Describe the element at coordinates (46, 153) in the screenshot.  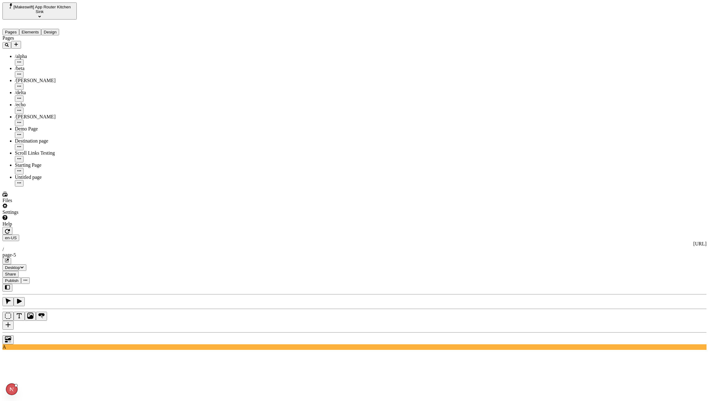
I see `div: Scroll Links Testing` at that location.